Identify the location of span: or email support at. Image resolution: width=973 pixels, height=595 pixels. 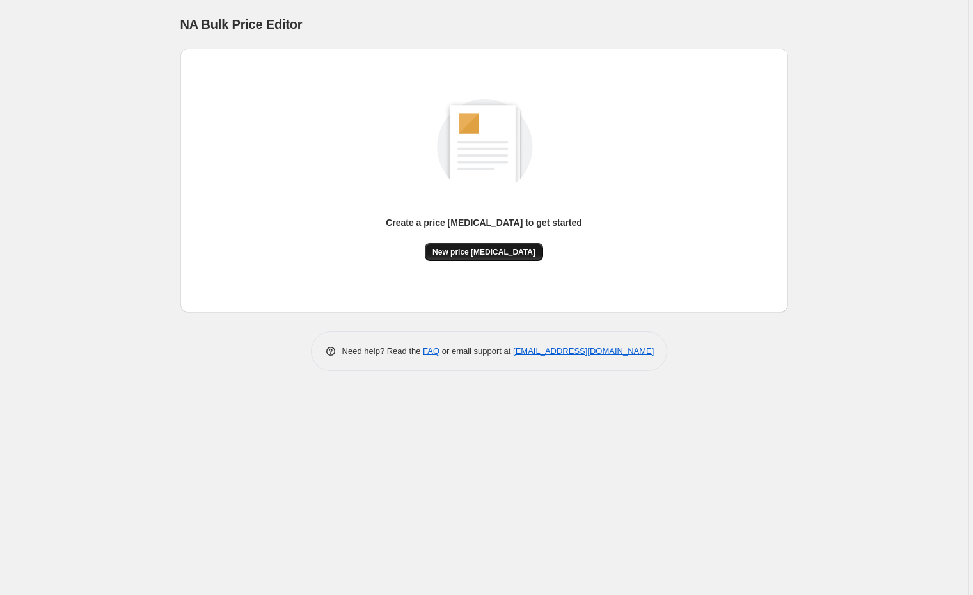
(476, 351).